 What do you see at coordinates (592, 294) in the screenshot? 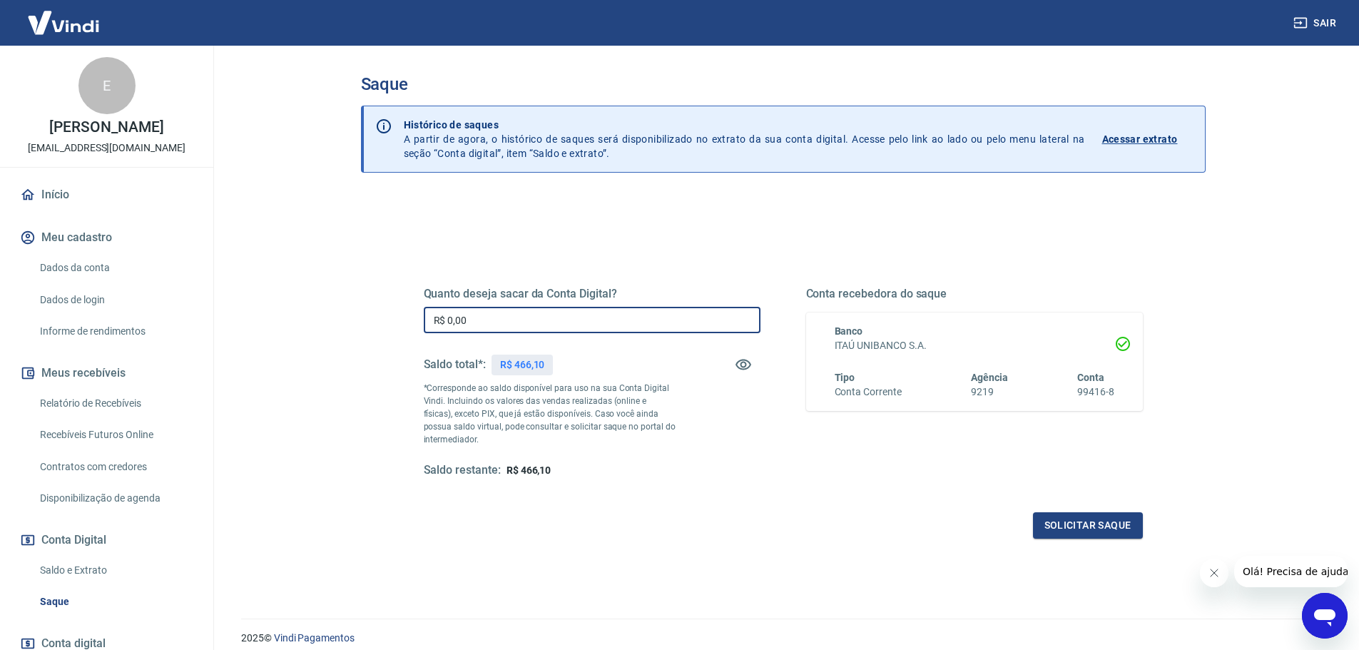
I see `h5: Quanto deseja sacar da Conta Digital?` at bounding box center [592, 294].